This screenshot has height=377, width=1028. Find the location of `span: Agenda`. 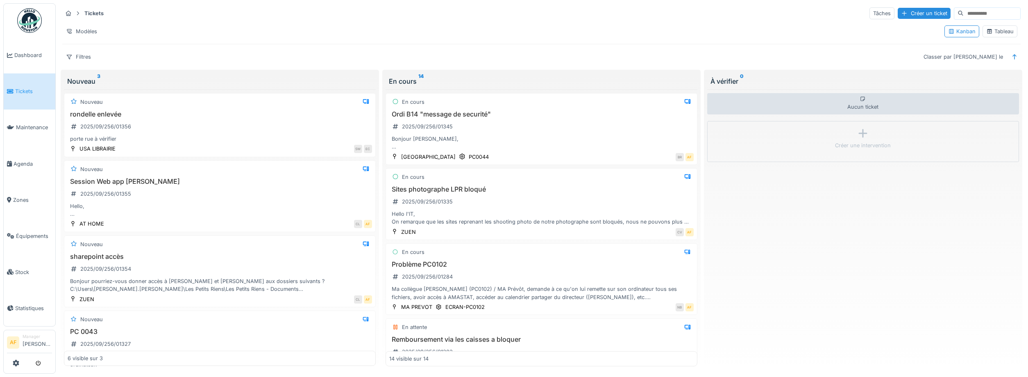

span: Agenda is located at coordinates (33, 163).